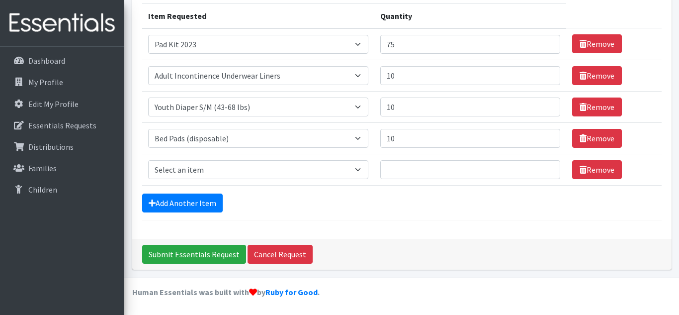 This screenshot has width=679, height=315. I want to click on th: Quantity, so click(470, 16).